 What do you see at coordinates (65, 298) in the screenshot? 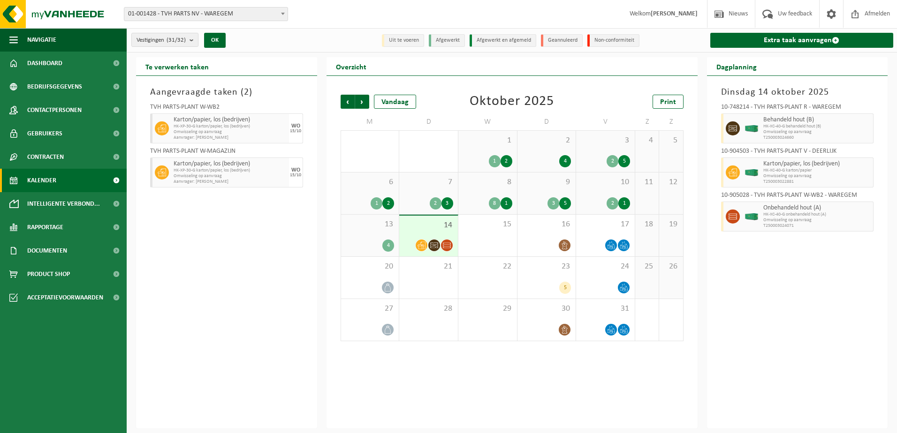
I see `span: Acceptatievoorwaarden` at bounding box center [65, 298].